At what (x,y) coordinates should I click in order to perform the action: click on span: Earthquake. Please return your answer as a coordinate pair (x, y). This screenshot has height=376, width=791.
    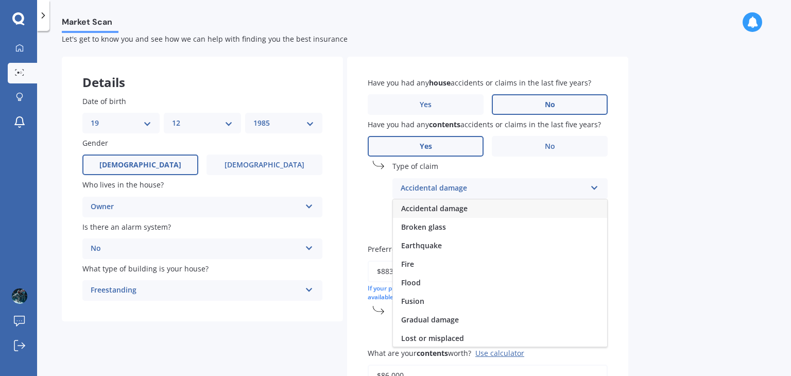
    Looking at the image, I should click on (421, 245).